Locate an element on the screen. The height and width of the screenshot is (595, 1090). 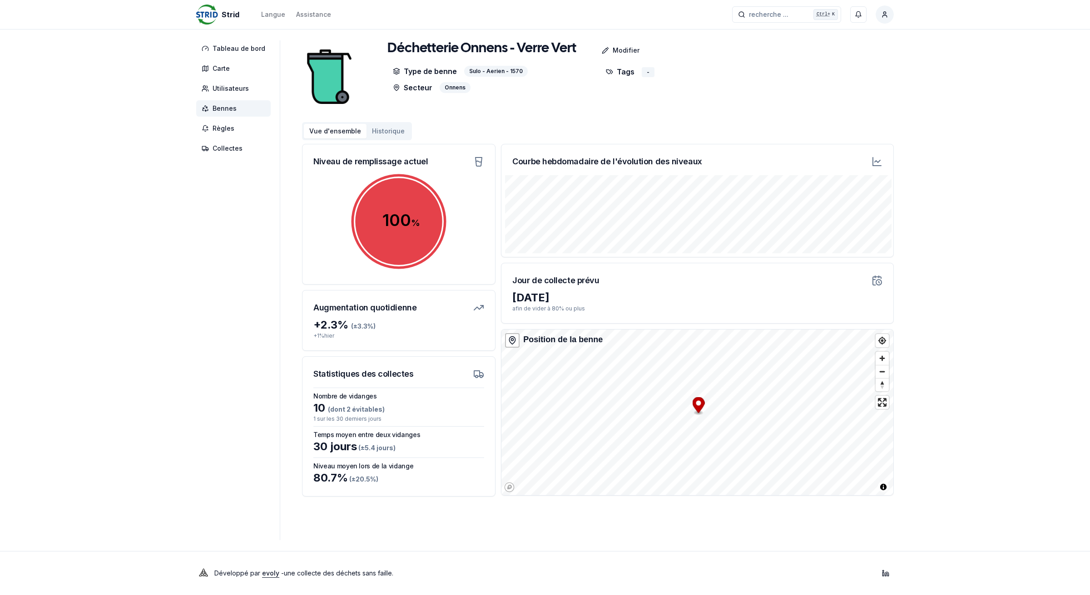
div: + 2.3 % is located at coordinates (399, 325).